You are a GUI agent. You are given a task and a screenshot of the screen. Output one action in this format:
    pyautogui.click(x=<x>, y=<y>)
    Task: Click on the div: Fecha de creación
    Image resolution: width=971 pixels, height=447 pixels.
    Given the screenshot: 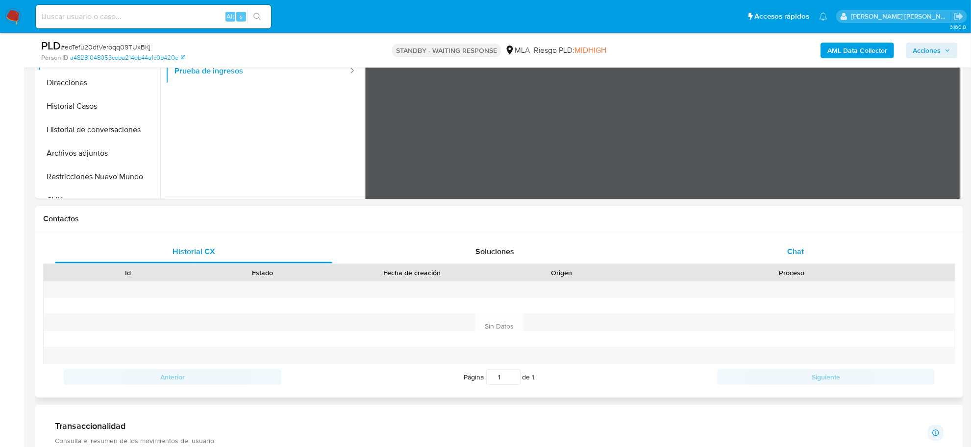 What is the action you would take?
    pyautogui.click(x=412, y=273)
    